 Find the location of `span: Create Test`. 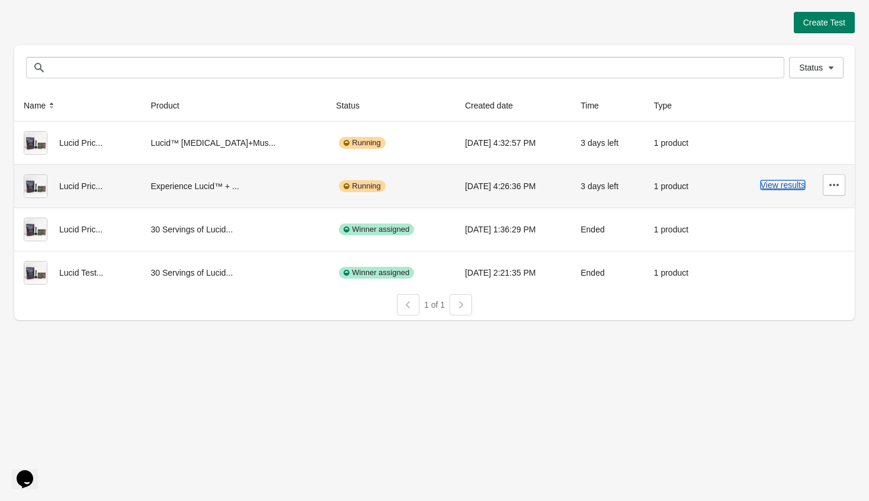

span: Create Test is located at coordinates (824, 23).